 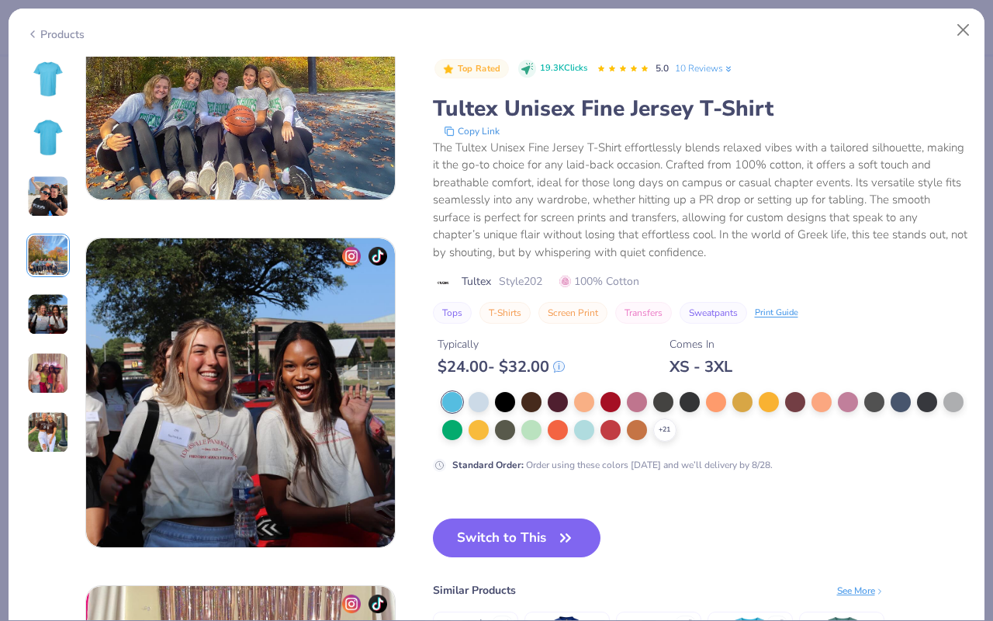 What do you see at coordinates (501, 344) in the screenshot?
I see `div: Typically` at bounding box center [501, 344].